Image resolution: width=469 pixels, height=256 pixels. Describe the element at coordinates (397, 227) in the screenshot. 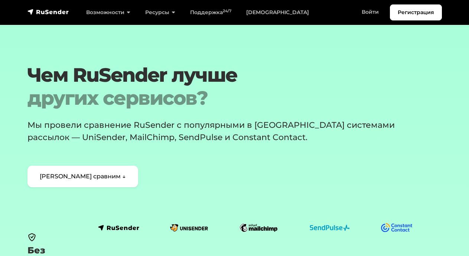

I see `img: logo-constant-contact.svg` at that location.